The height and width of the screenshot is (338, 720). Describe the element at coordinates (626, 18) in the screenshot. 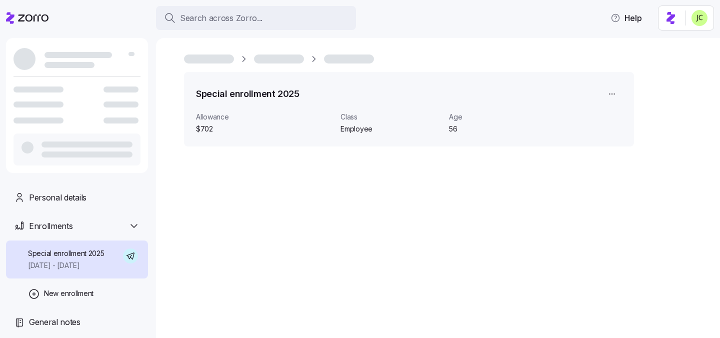

I see `button: Help` at that location.